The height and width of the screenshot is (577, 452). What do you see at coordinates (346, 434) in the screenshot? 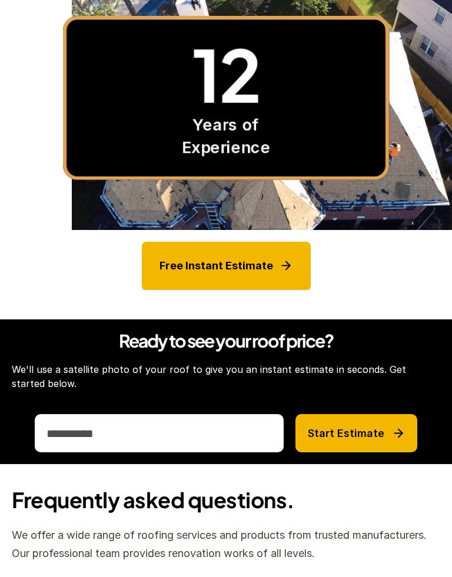
I see `p: Start Estimate` at bounding box center [346, 434].